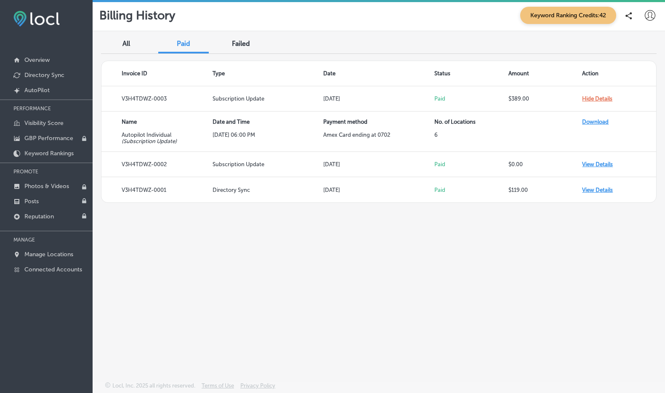 This screenshot has height=393, width=665. What do you see at coordinates (154, 385) in the screenshot?
I see `p: Locl, Inc. 2025 all rights reserved.` at bounding box center [154, 385].